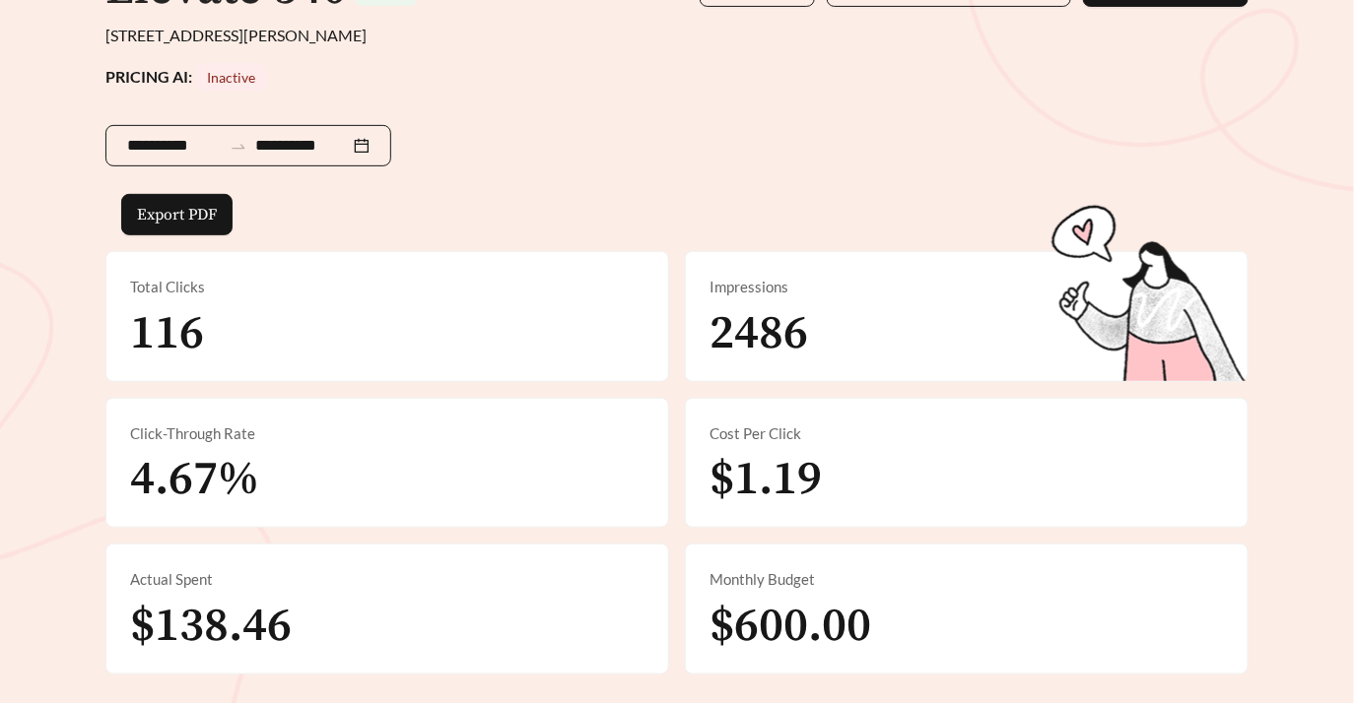  What do you see at coordinates (211, 627) in the screenshot?
I see `span: $138.46` at bounding box center [211, 627].